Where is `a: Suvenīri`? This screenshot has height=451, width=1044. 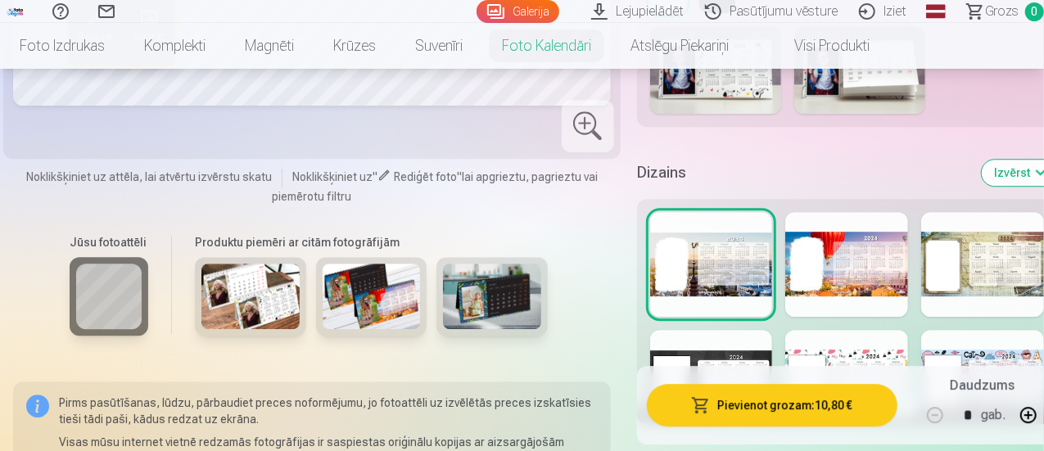 a: Suvenīri is located at coordinates (439, 46).